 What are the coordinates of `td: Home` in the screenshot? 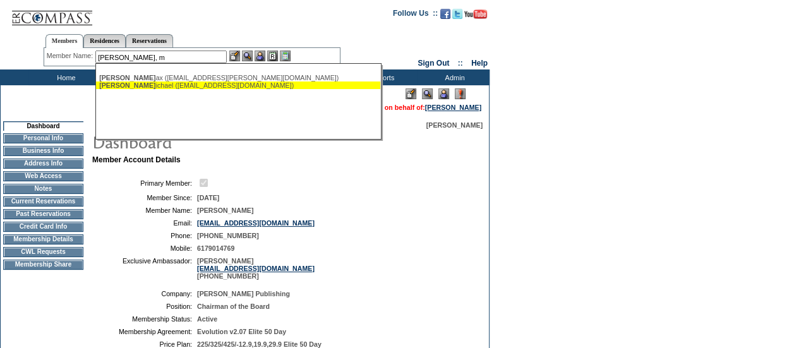 It's located at (64, 77).